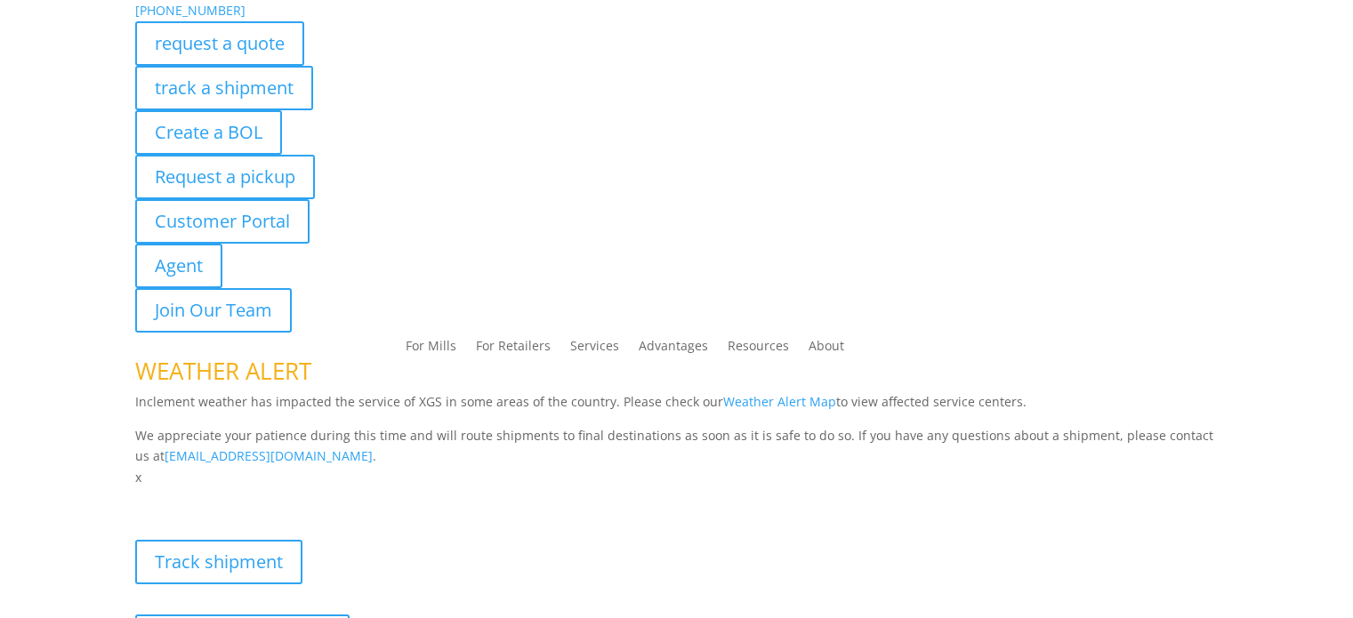 This screenshot has height=618, width=1353. Describe the element at coordinates (225, 177) in the screenshot. I see `a: Request a pickup` at that location.